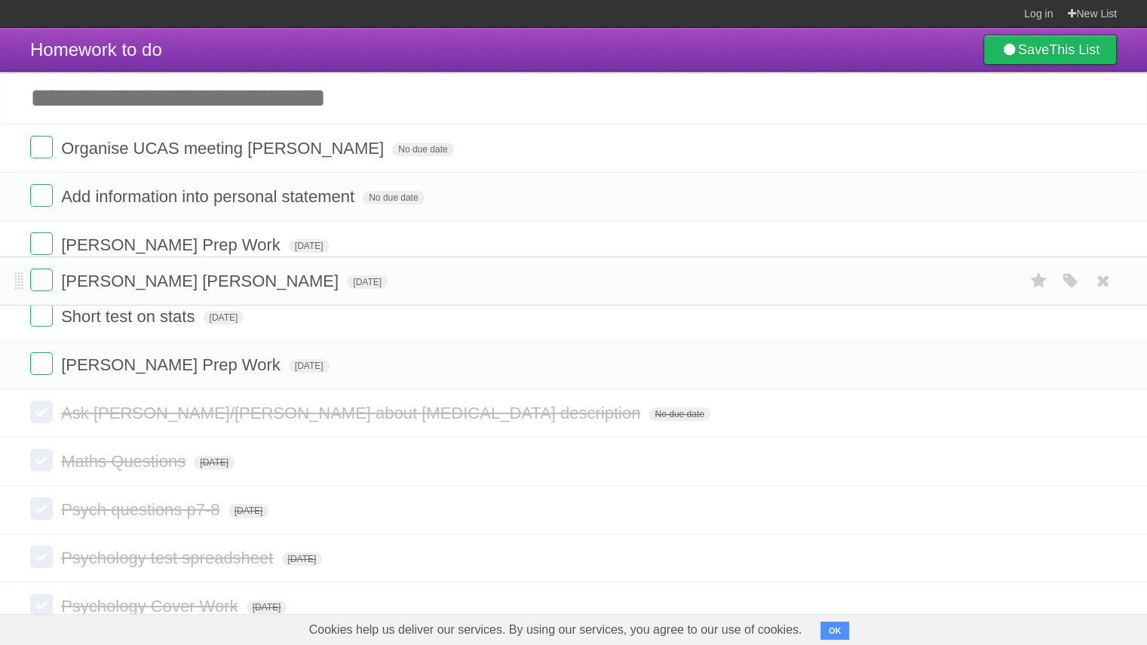  Describe the element at coordinates (125, 461) in the screenshot. I see `span: Maths Questions` at that location.